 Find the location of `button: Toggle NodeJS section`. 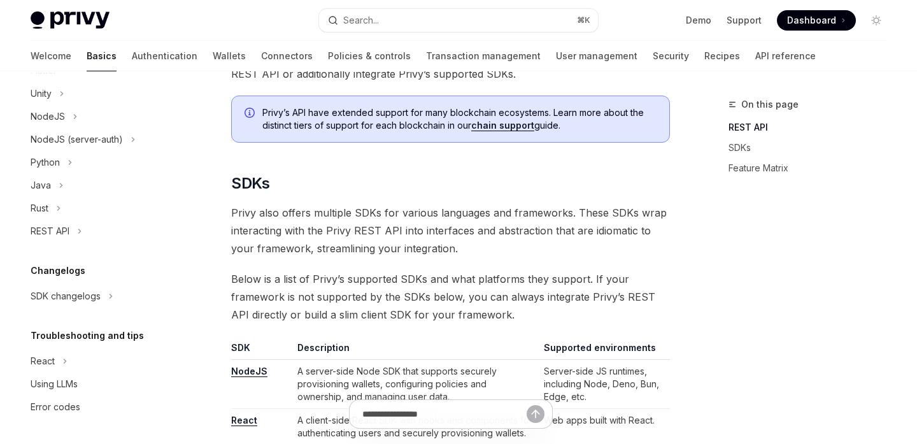

button: Toggle NodeJS section is located at coordinates (102, 117).